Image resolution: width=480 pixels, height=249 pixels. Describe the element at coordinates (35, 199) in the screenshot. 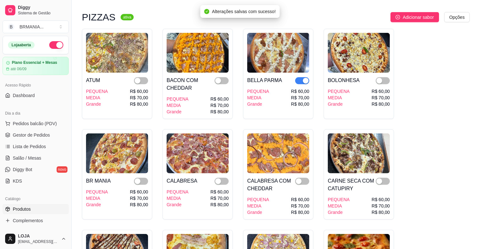

I see `div: Catálogo` at that location.